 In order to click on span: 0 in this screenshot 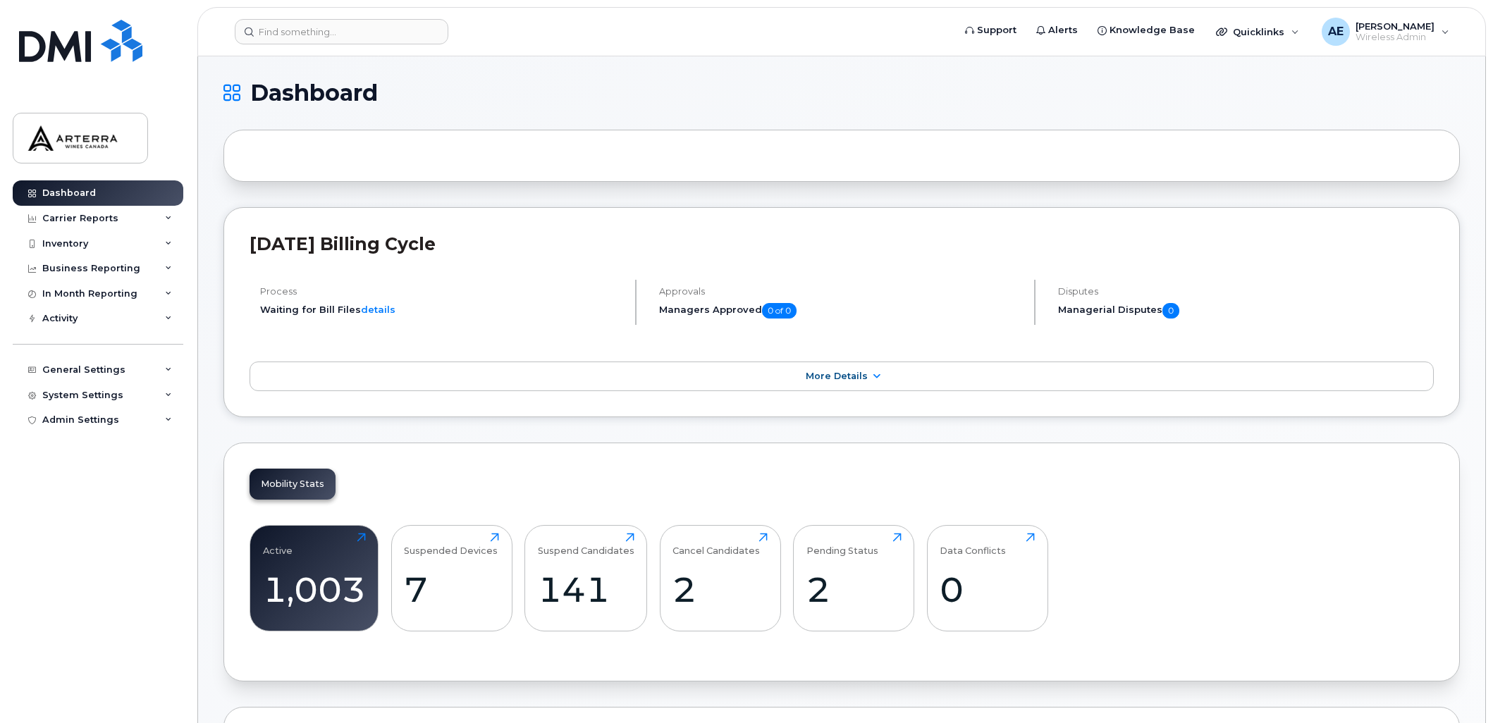, I will do `click(1171, 311)`.